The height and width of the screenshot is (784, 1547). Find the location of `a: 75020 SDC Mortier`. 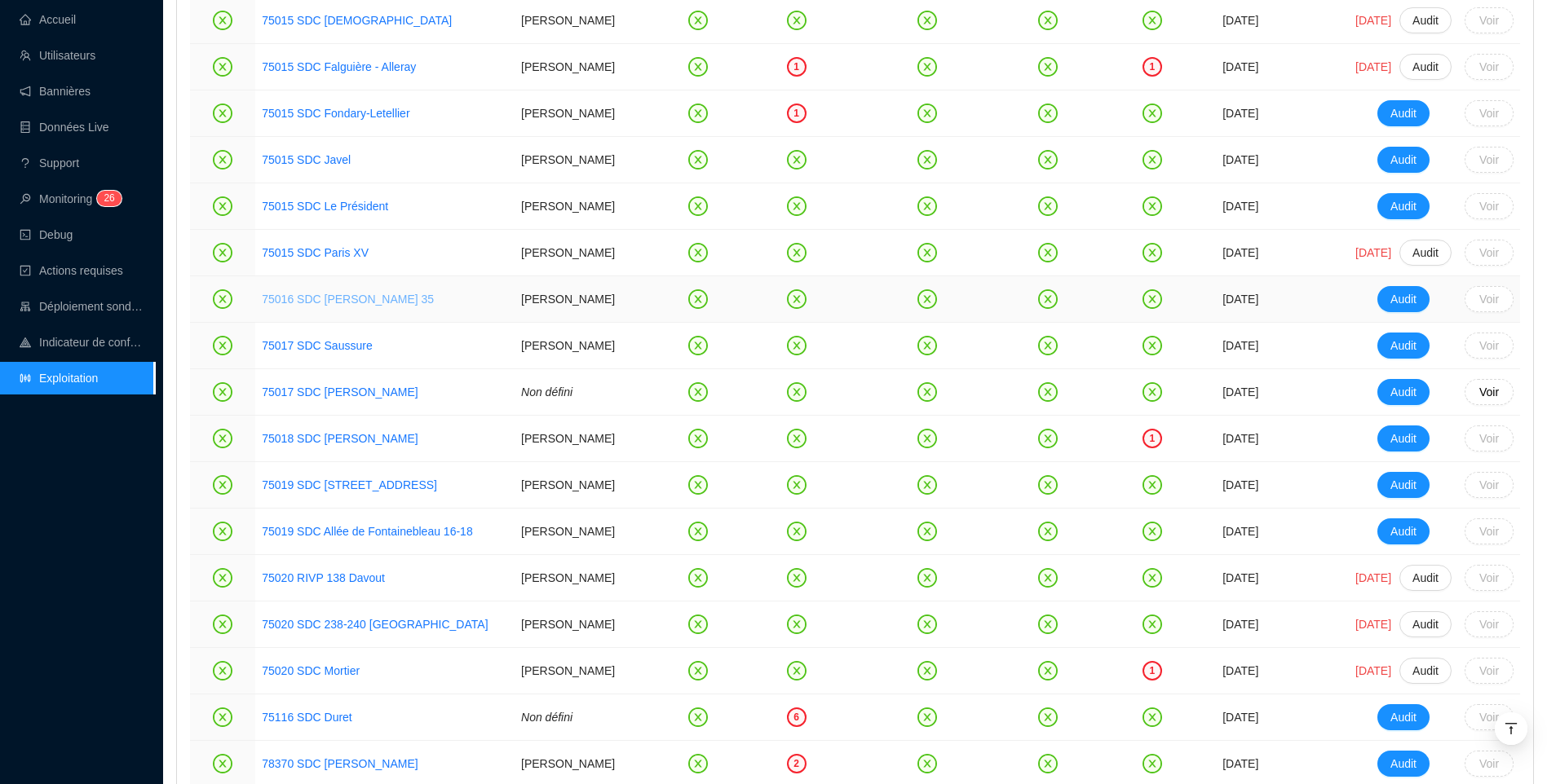

a: 75020 SDC Mortier is located at coordinates (311, 671).